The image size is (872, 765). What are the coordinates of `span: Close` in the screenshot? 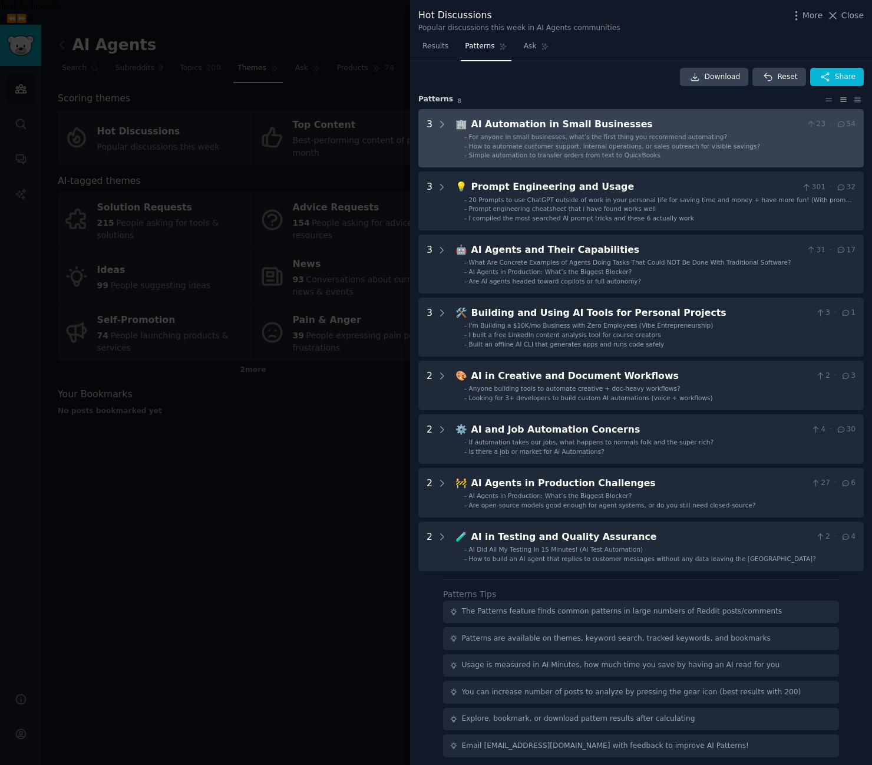 It's located at (853, 15).